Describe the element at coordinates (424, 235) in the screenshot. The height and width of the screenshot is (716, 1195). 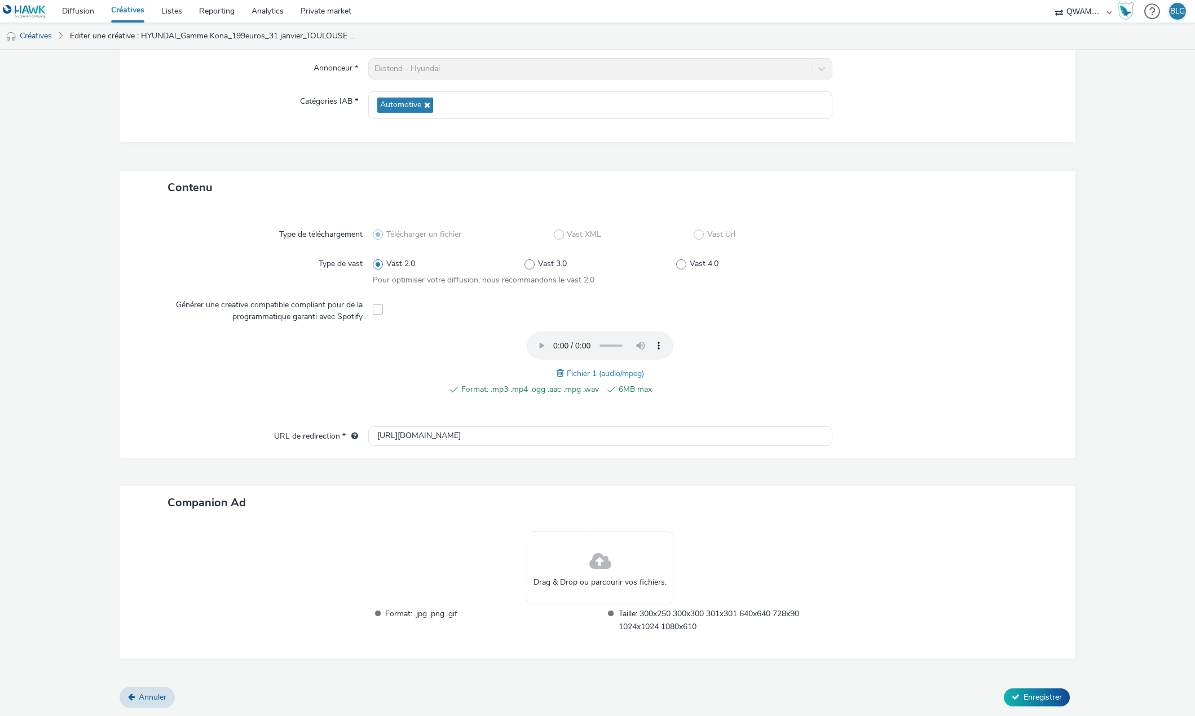
I see `span: Télécharger un fichier` at that location.